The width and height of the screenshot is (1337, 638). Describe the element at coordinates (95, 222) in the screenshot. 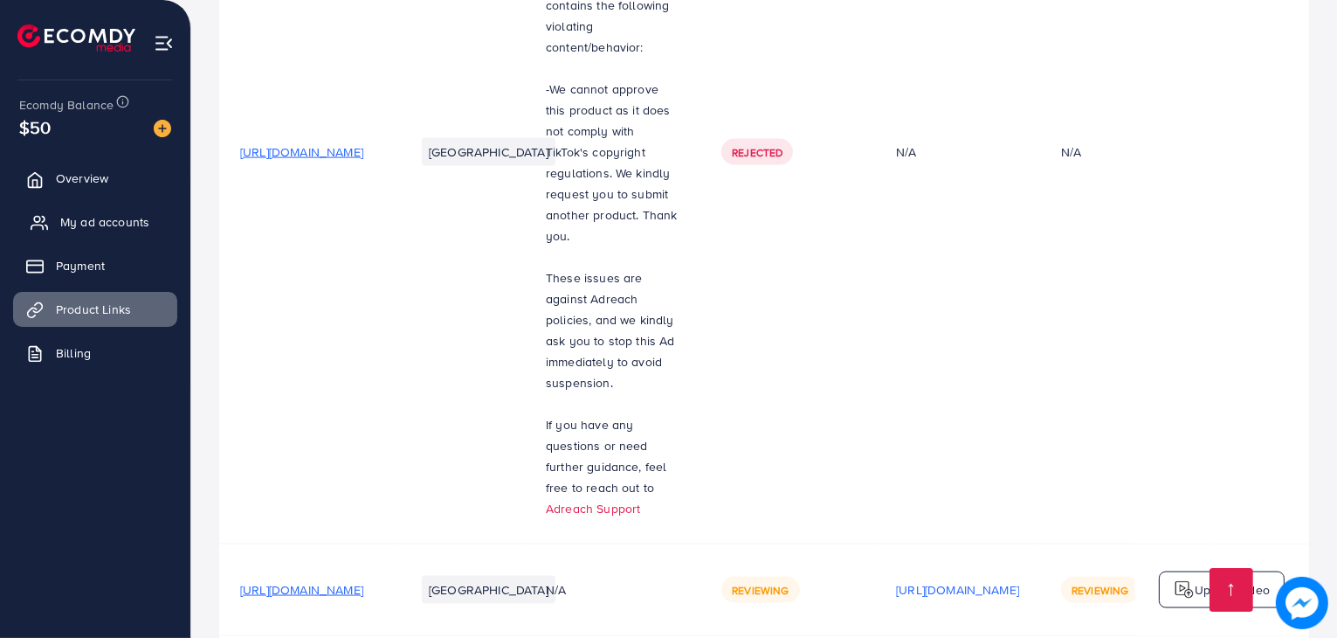

I see `a: My ad accounts` at that location.